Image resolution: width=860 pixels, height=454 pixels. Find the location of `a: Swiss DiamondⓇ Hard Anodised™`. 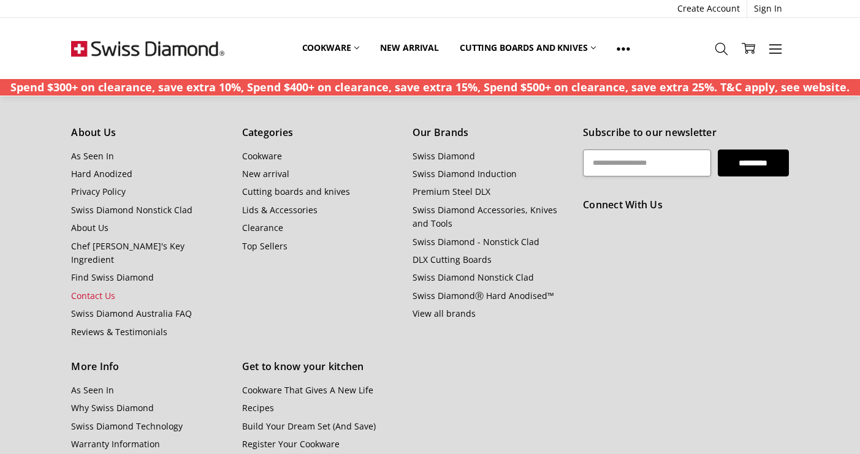

a: Swiss DiamondⓇ Hard Anodised™ is located at coordinates (483, 295).